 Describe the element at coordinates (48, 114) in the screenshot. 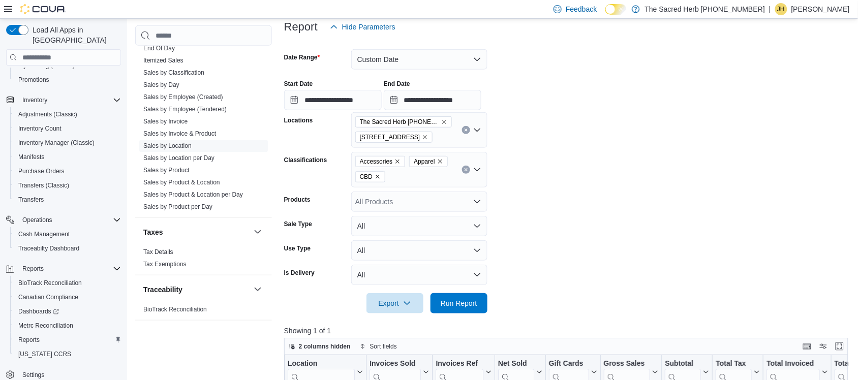

I see `a: Adjustments (Classic)` at that location.